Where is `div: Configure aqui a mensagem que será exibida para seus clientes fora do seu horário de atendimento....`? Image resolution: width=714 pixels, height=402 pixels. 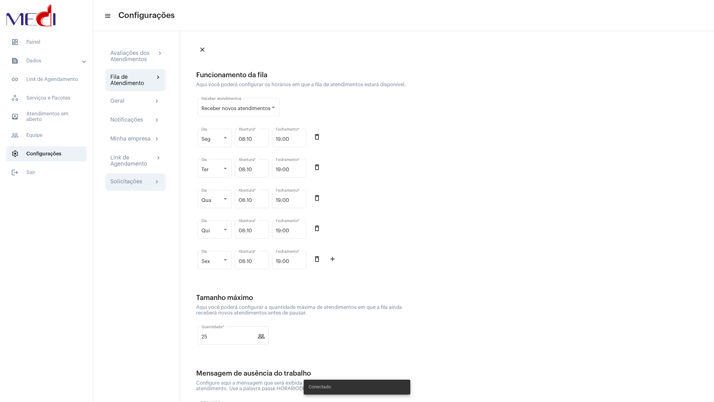
div: Configure aqui a mensagem que será exibida para seus clientes fora do seu horário de atendimento.... is located at coordinates (305, 386).